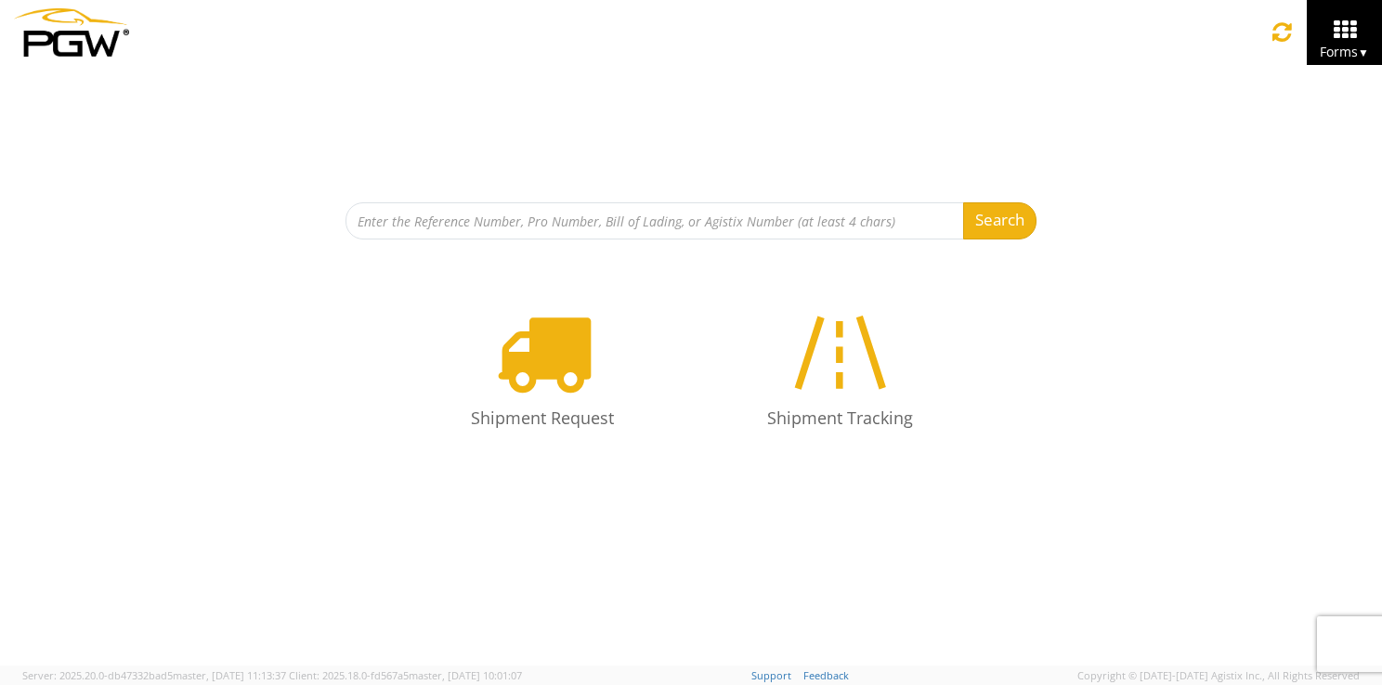  Describe the element at coordinates (1344, 51) in the screenshot. I see `span: Forms` at that location.